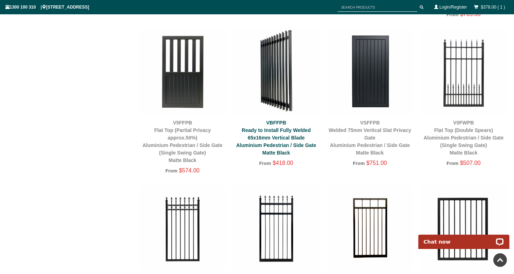 This screenshot has width=514, height=274. What do you see at coordinates (493, 7) in the screenshot?
I see `a: $378.00 ( 1 )` at bounding box center [493, 7].